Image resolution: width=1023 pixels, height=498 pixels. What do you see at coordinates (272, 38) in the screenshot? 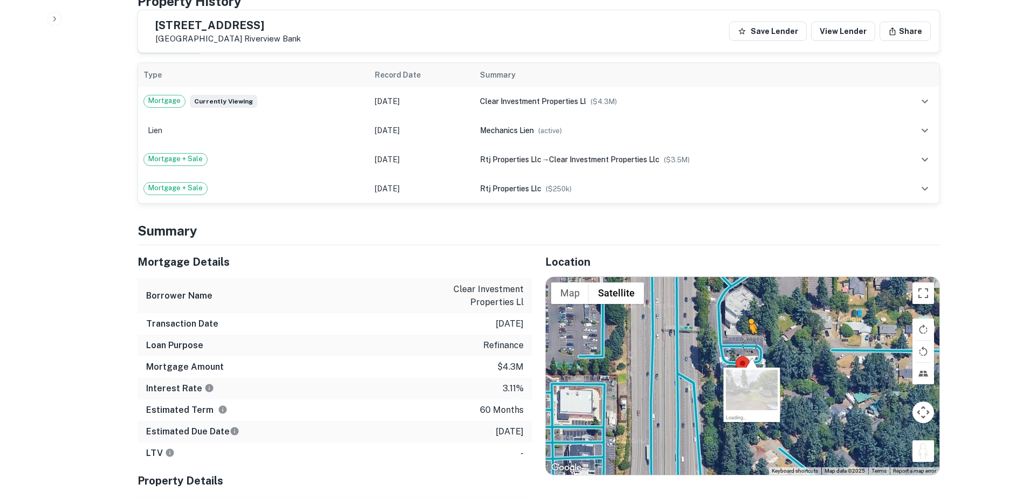
I see `a: Riverview Bank` at bounding box center [272, 38].